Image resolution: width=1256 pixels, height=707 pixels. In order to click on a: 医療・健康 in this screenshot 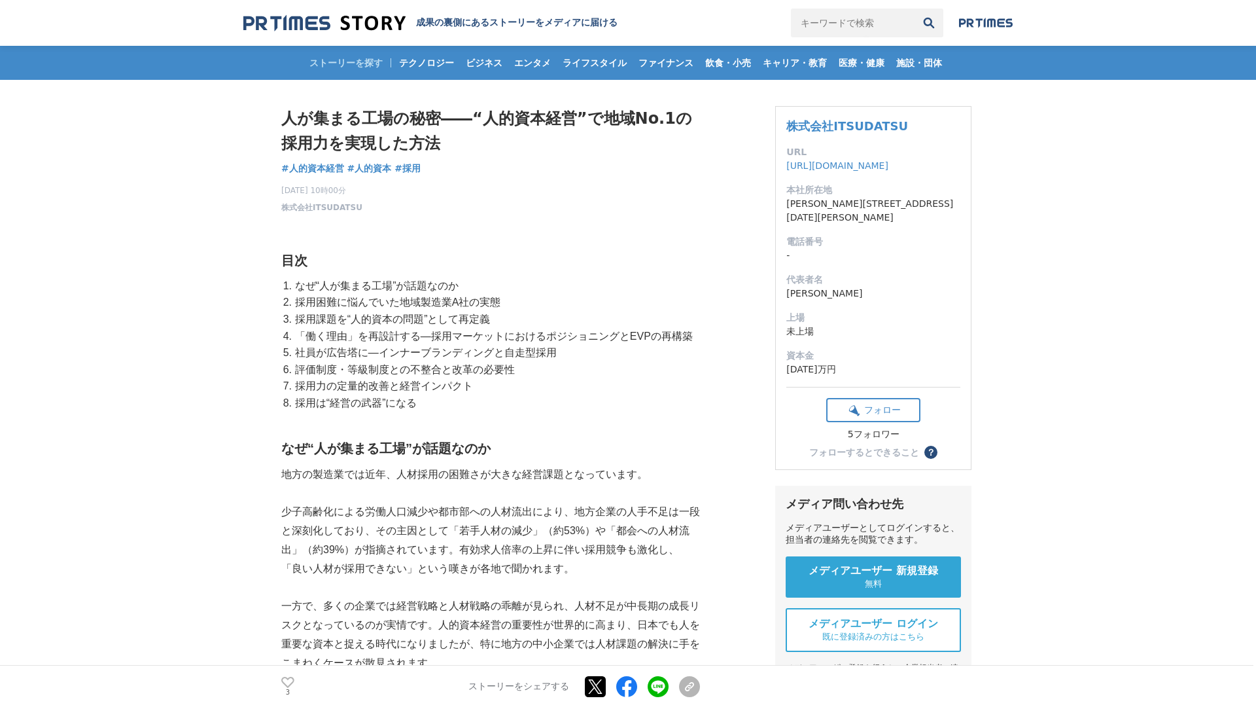, I will do `click(862, 63)`.